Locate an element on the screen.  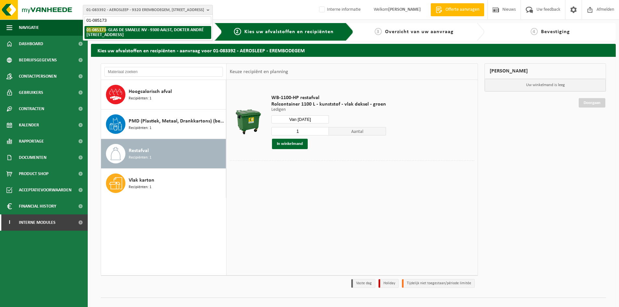
span: 2 is located at coordinates (237, 31).